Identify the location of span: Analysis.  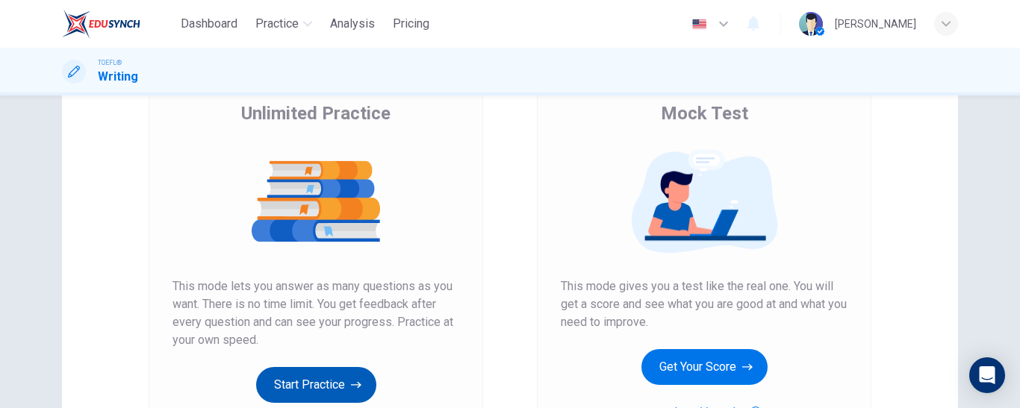
(352, 24).